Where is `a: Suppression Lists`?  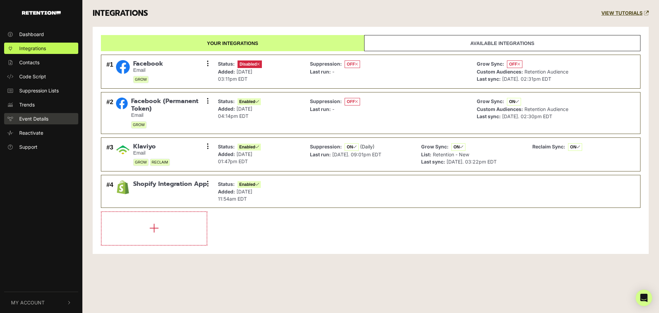
a: Suppression Lists is located at coordinates (41, 90).